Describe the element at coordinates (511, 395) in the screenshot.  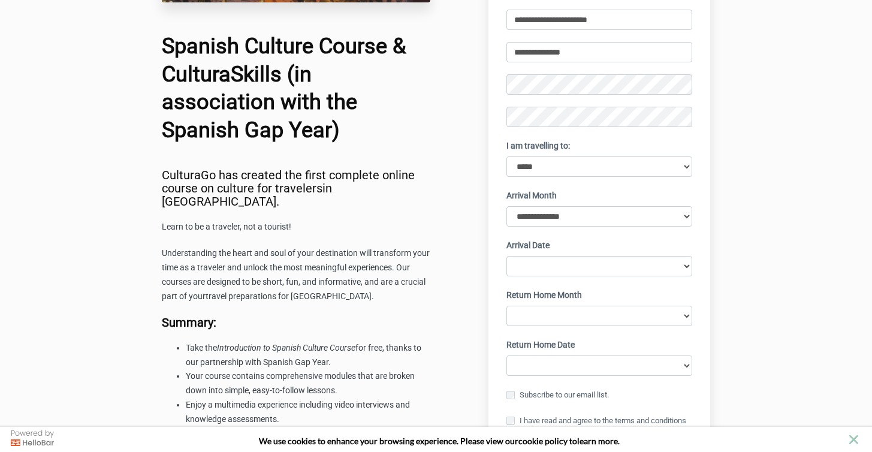
I see `input: Subscribe to our email list.` at that location.